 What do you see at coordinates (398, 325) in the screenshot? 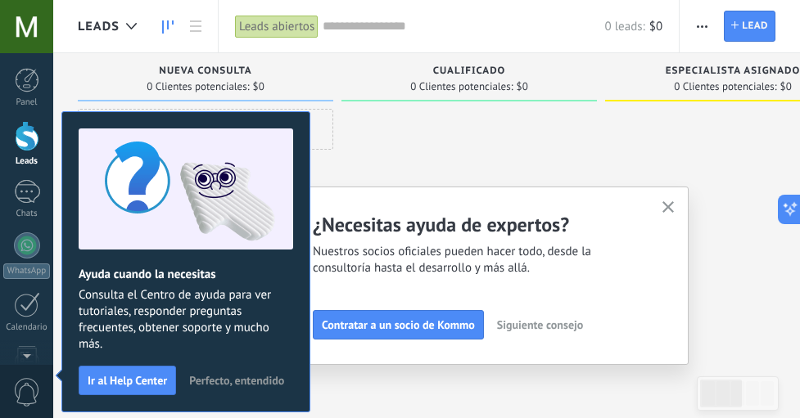
I see `span: Contratar a un socio de Kommo` at bounding box center [398, 325].